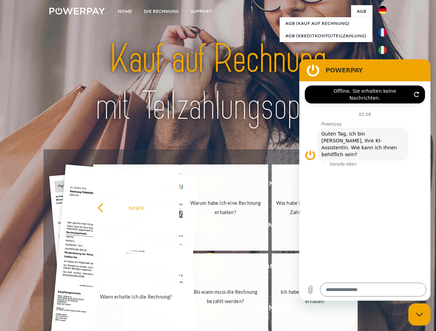 The height and width of the screenshot is (331, 436). Describe the element at coordinates (225, 208) in the screenshot. I see `div: Warum habe ich eine Rechnung erhalten?` at that location.